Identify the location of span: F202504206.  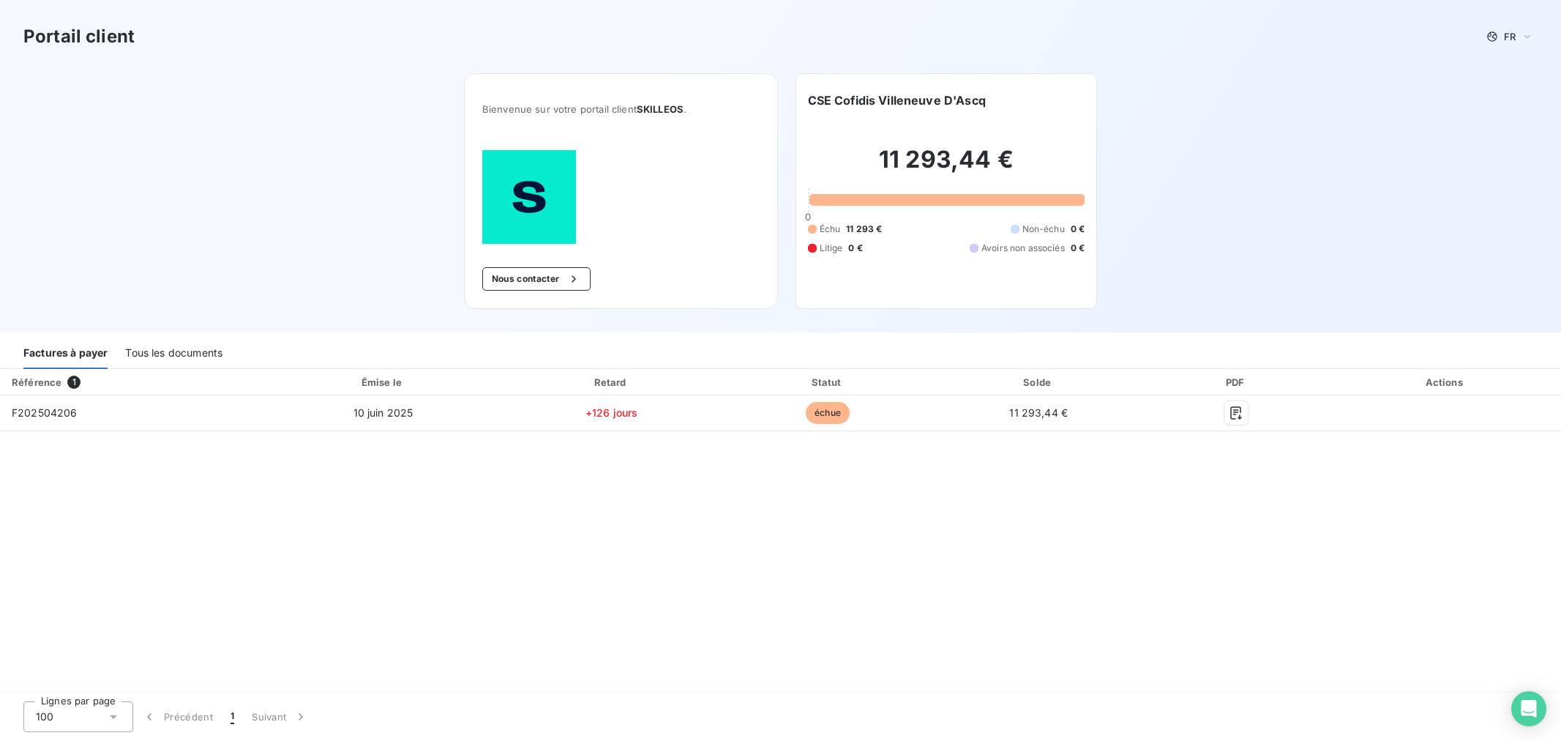
(45, 412).